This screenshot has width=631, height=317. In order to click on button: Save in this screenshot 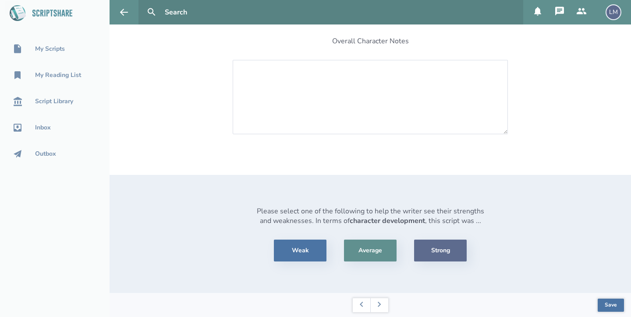, I will do `click(610, 306)`.